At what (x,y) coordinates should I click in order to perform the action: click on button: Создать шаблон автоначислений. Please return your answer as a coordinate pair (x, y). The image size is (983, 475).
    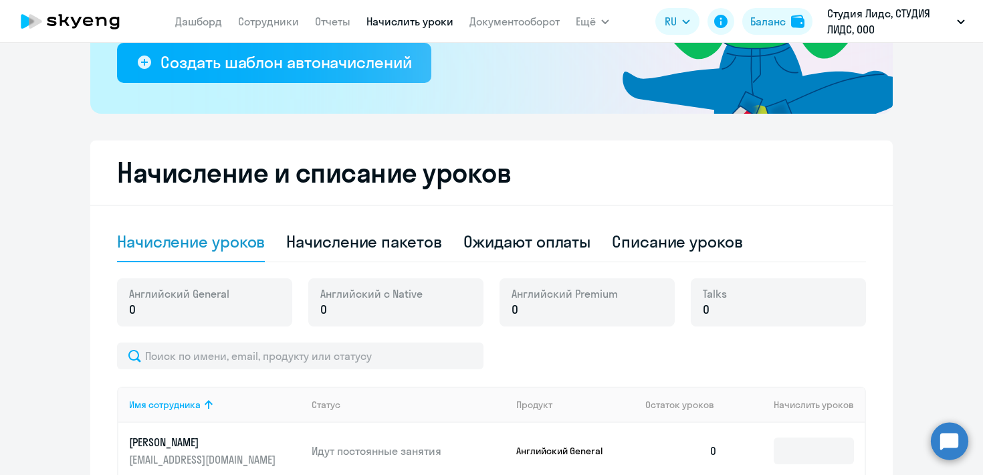
    Looking at the image, I should click on (274, 63).